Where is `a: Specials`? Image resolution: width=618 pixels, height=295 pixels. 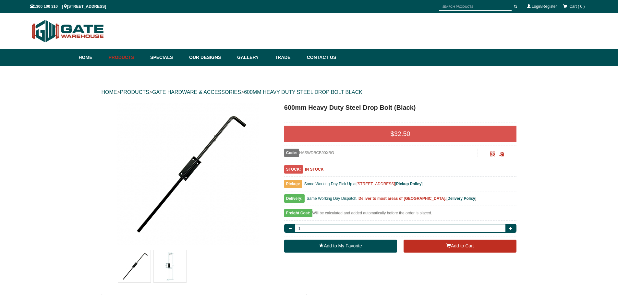
a: Specials is located at coordinates (166, 57).